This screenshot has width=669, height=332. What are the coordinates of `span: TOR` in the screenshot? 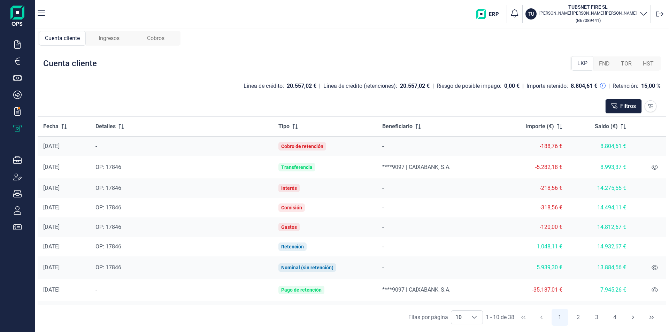 It's located at (626, 64).